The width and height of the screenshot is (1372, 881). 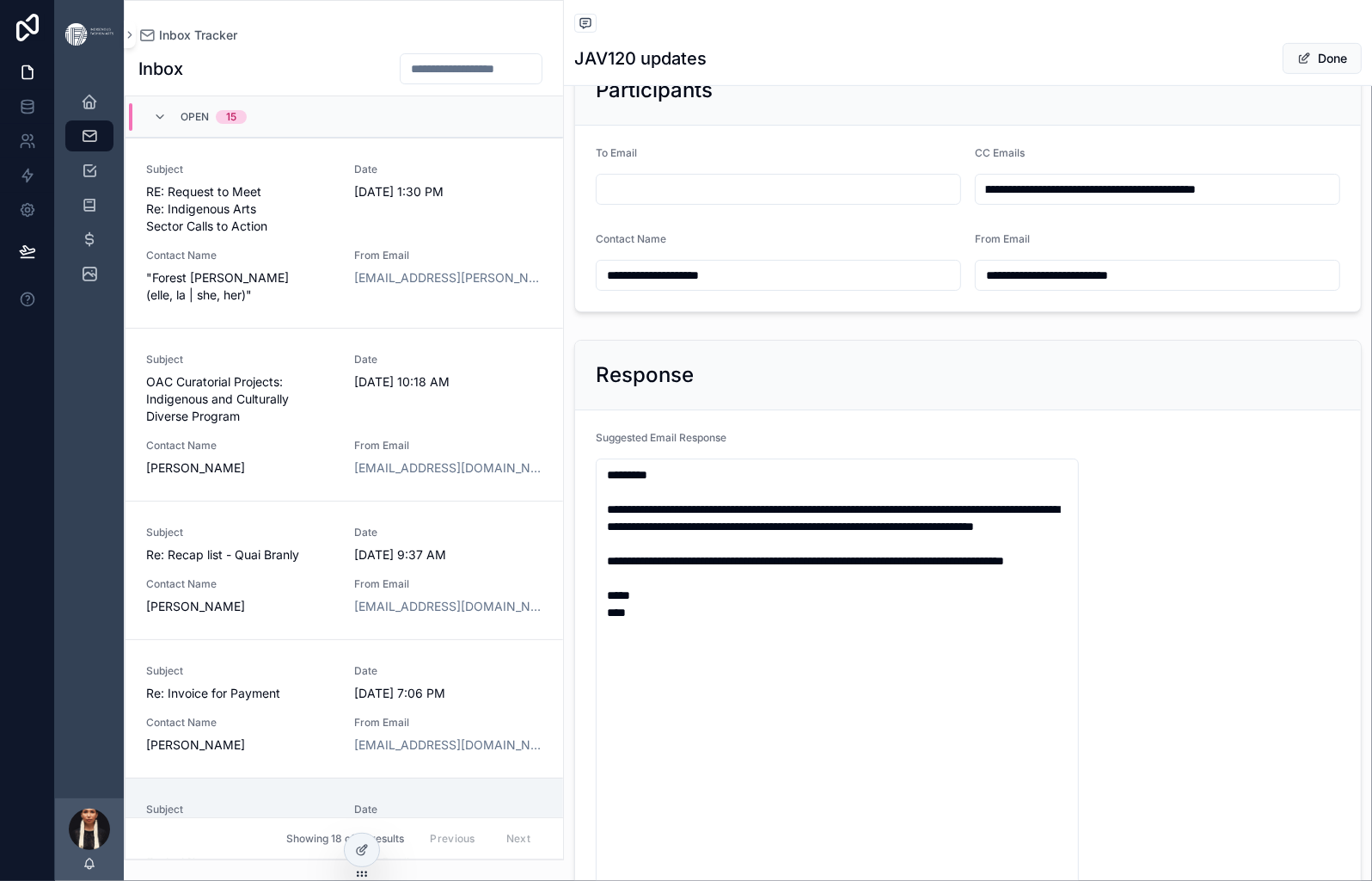 I want to click on h2: Participants, so click(x=654, y=91).